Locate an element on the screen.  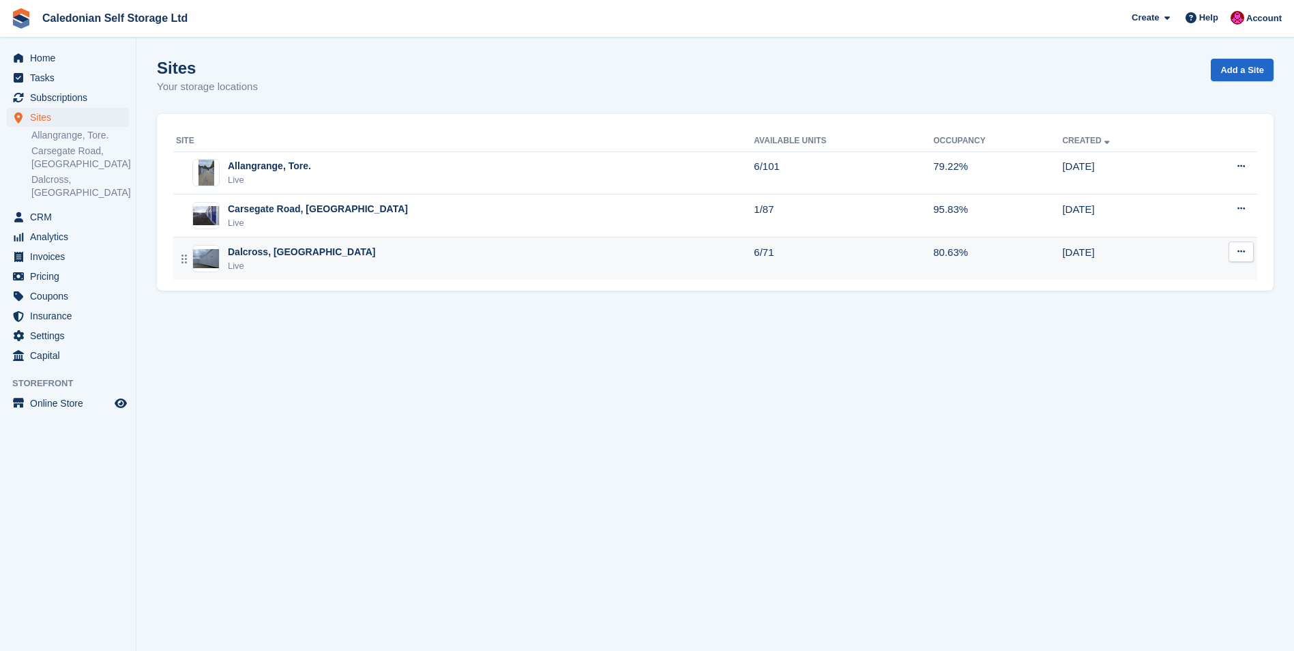
td: 1/87 is located at coordinates (843, 216).